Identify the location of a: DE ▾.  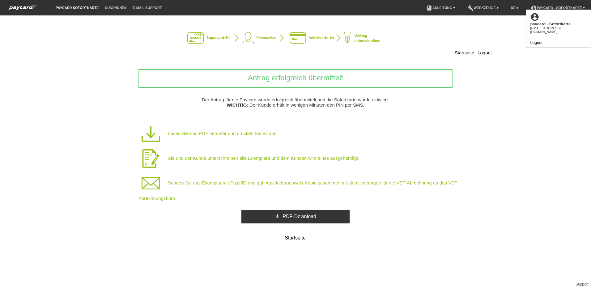
(514, 8).